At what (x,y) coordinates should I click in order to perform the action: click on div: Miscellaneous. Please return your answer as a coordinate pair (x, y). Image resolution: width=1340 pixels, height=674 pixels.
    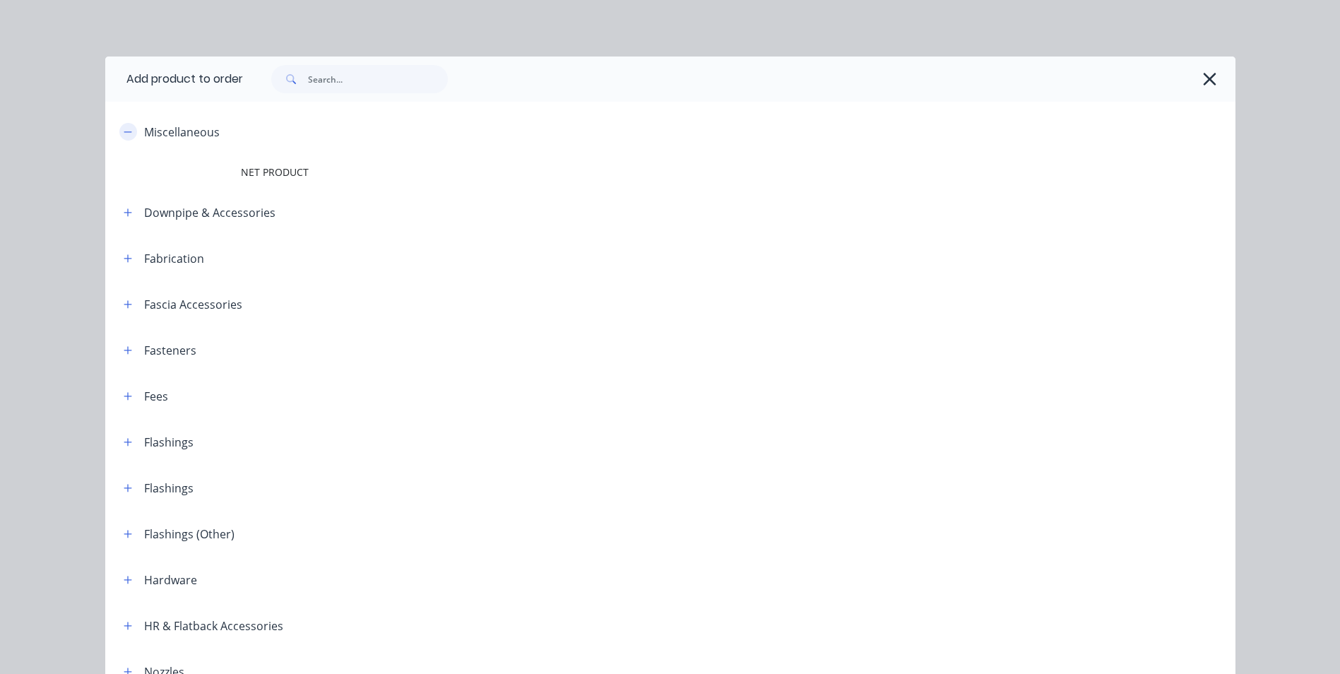
    Looking at the image, I should click on (182, 132).